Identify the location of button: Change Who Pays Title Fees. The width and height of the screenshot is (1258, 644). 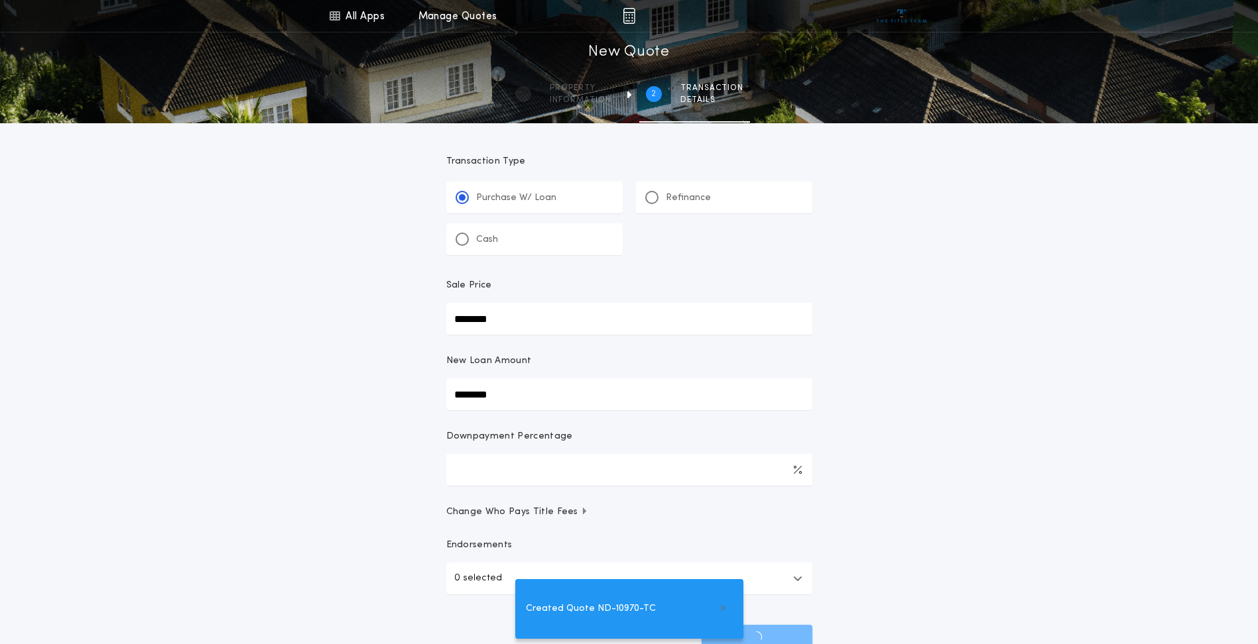
(629, 513).